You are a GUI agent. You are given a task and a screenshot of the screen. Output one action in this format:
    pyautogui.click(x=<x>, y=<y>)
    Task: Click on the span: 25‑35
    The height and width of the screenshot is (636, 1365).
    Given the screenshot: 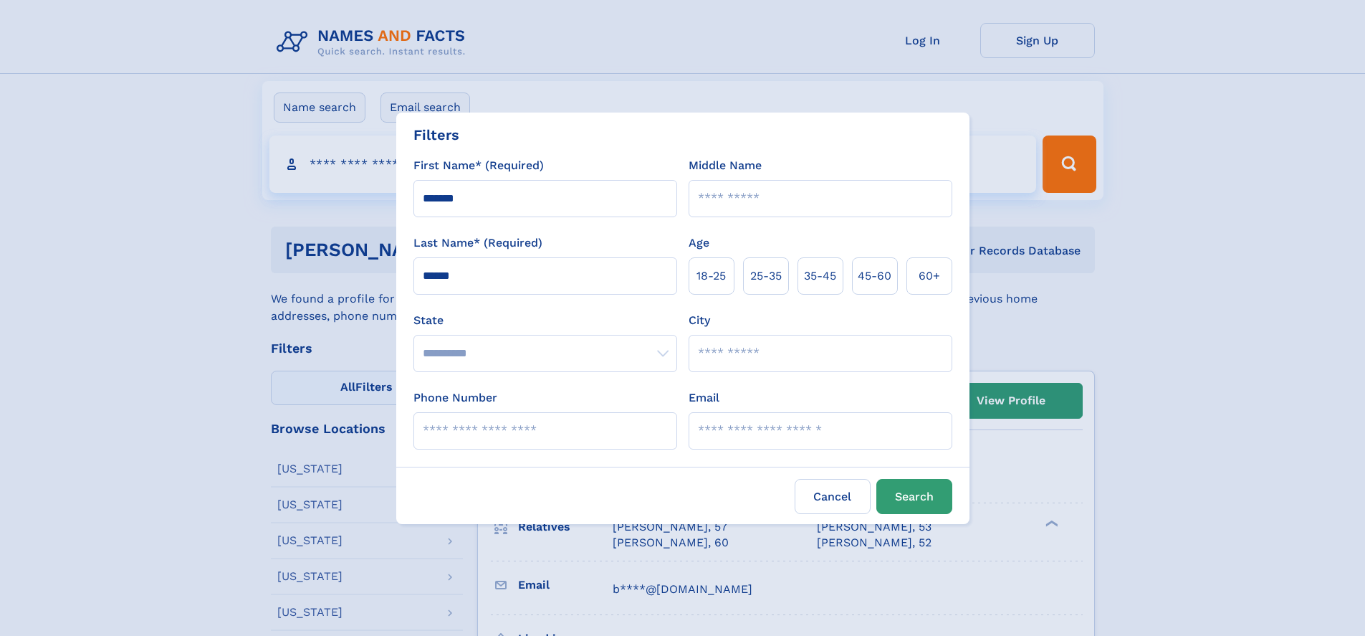 What is the action you would take?
    pyautogui.click(x=766, y=276)
    